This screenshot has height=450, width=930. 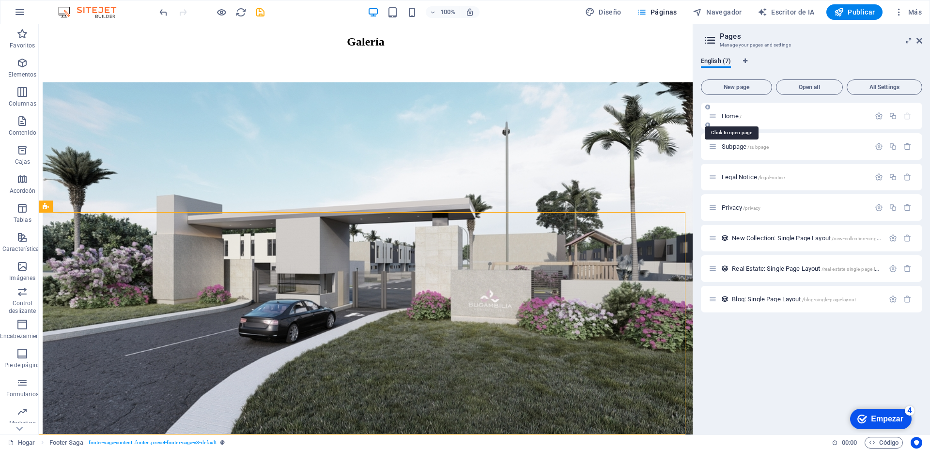 What do you see at coordinates (724, 12) in the screenshot?
I see `font: Navegador` at bounding box center [724, 12].